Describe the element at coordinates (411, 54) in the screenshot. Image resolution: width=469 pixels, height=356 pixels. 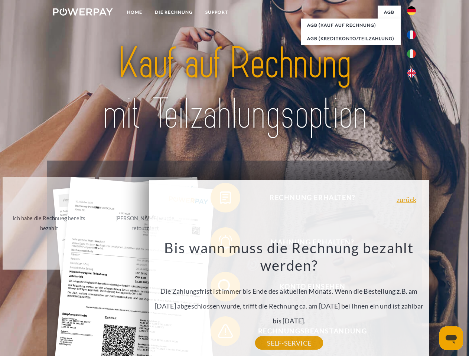
I see `img: it` at that location.